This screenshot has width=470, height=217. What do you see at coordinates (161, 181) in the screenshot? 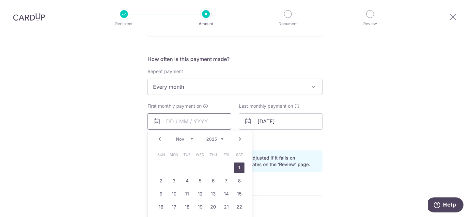
I see `a: 2` at bounding box center [161, 181].